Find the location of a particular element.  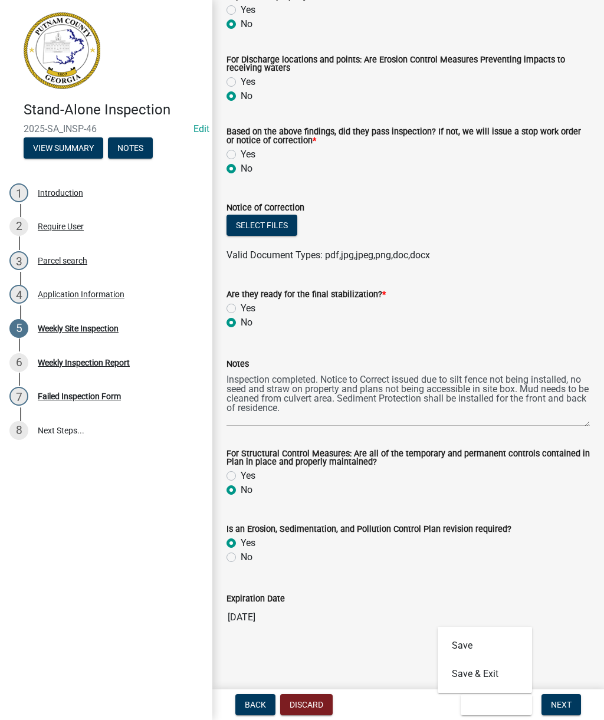

div: Weekly Inspection Report is located at coordinates (84, 363).